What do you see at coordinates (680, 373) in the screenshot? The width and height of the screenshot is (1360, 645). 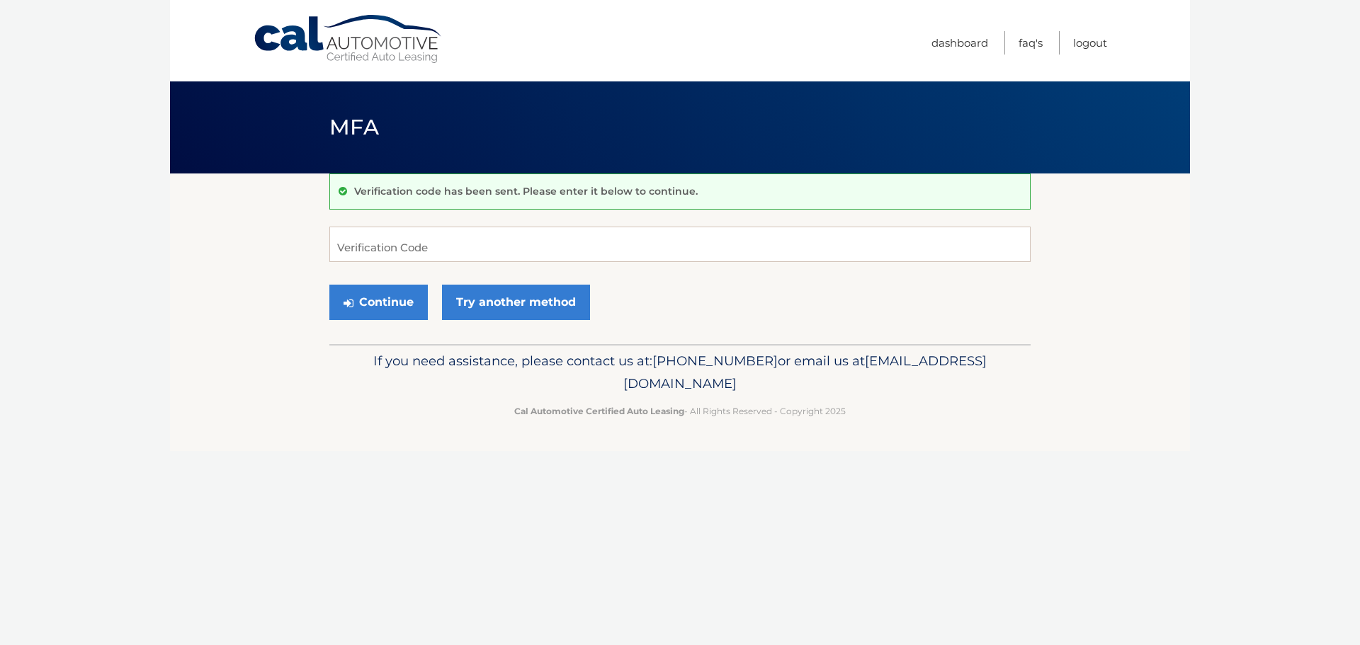 I see `p: If you need assistance, please contact us at: or email us at` at bounding box center [680, 373].